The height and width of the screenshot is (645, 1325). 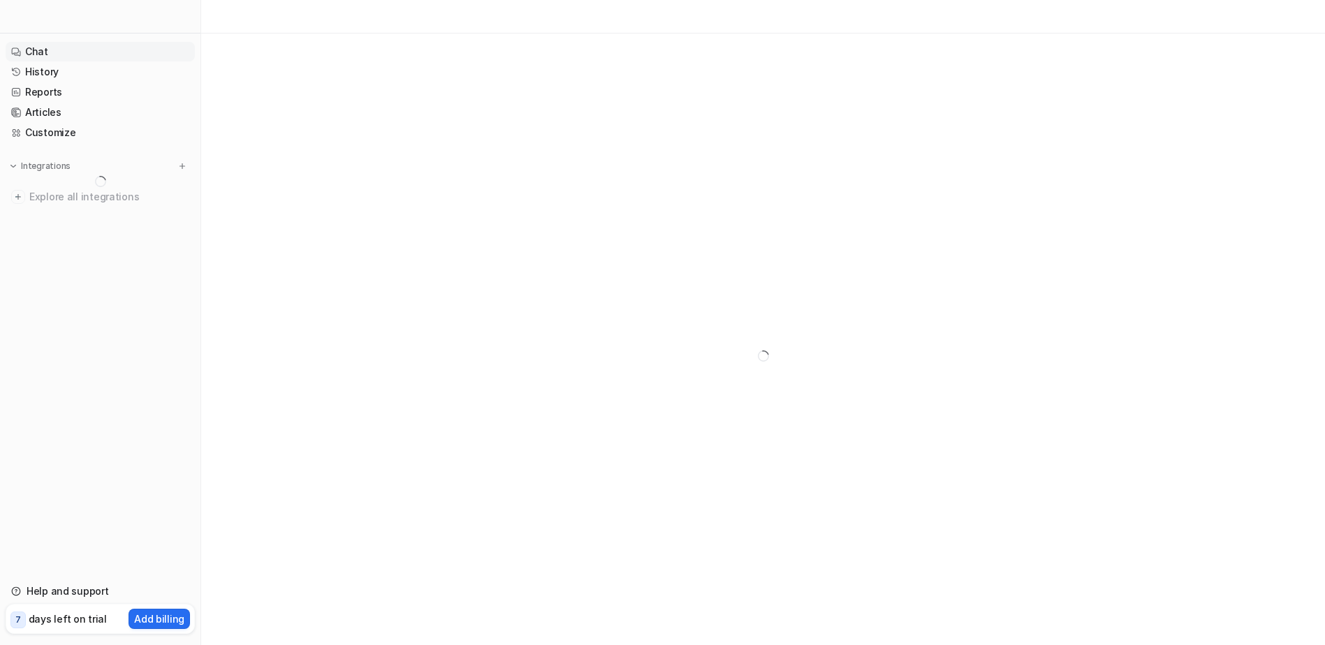 What do you see at coordinates (100, 197) in the screenshot?
I see `a: Explore all integrations` at bounding box center [100, 197].